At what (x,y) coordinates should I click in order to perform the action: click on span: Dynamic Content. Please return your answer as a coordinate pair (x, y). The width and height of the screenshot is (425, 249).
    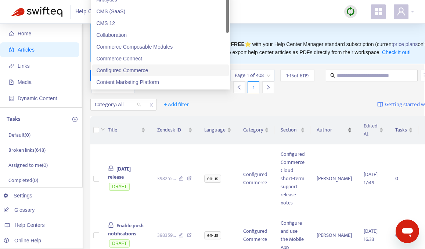
    Looking at the image, I should click on (37, 98).